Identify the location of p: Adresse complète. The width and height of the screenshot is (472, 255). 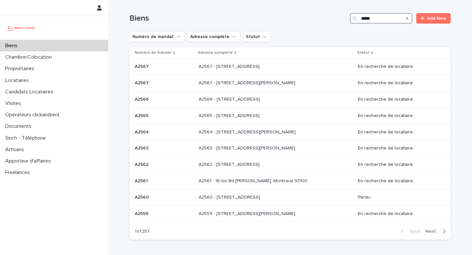
(215, 53).